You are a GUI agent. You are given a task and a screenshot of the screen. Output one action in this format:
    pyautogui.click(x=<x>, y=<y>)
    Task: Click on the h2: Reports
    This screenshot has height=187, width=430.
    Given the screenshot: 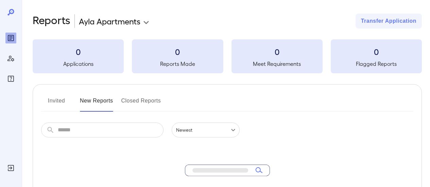 What is the action you would take?
    pyautogui.click(x=51, y=21)
    